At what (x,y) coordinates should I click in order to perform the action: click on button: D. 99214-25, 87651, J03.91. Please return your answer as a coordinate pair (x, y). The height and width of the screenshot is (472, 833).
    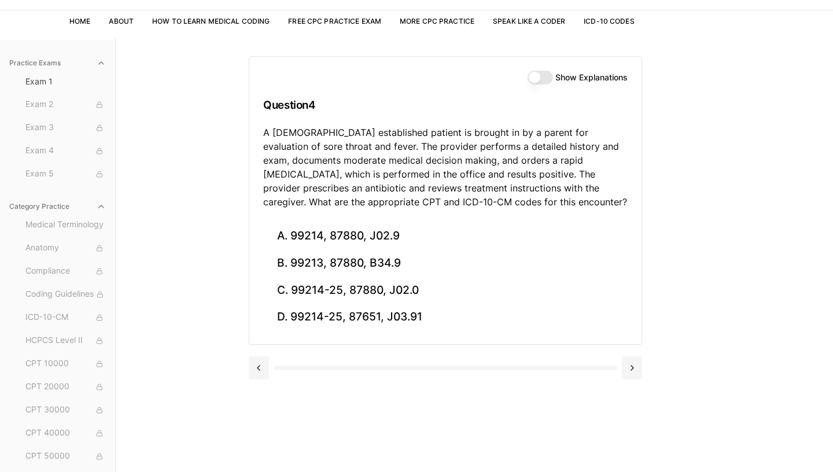
    Looking at the image, I should click on (446, 317).